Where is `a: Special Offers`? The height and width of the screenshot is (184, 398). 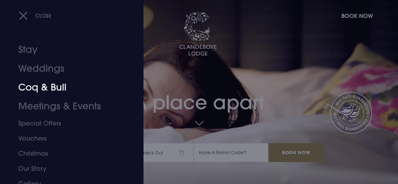 a: Special Offers is located at coordinates (67, 123).